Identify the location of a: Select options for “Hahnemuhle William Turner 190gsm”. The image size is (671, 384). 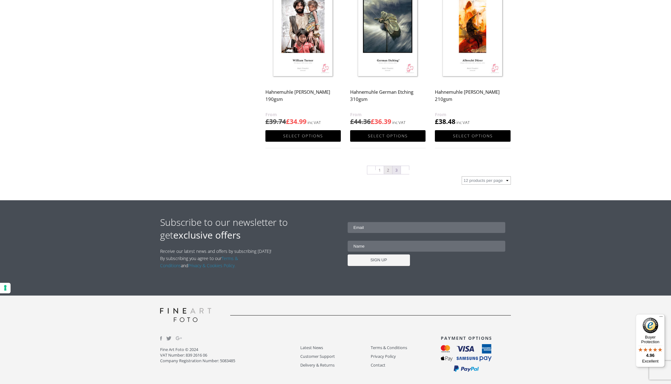
(303, 136).